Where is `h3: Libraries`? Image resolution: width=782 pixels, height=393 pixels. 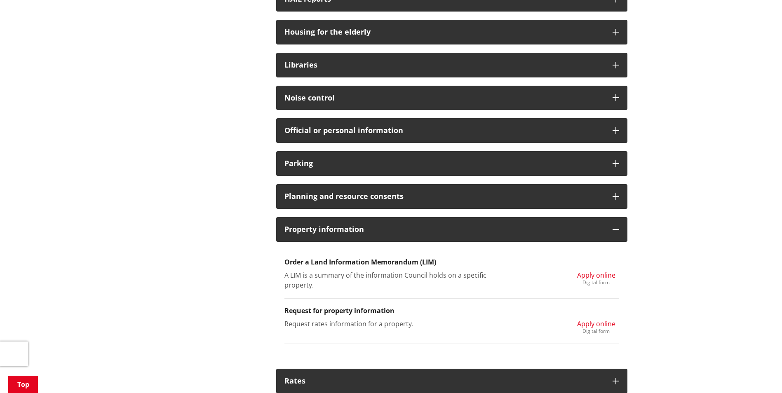 h3: Libraries is located at coordinates (444, 65).